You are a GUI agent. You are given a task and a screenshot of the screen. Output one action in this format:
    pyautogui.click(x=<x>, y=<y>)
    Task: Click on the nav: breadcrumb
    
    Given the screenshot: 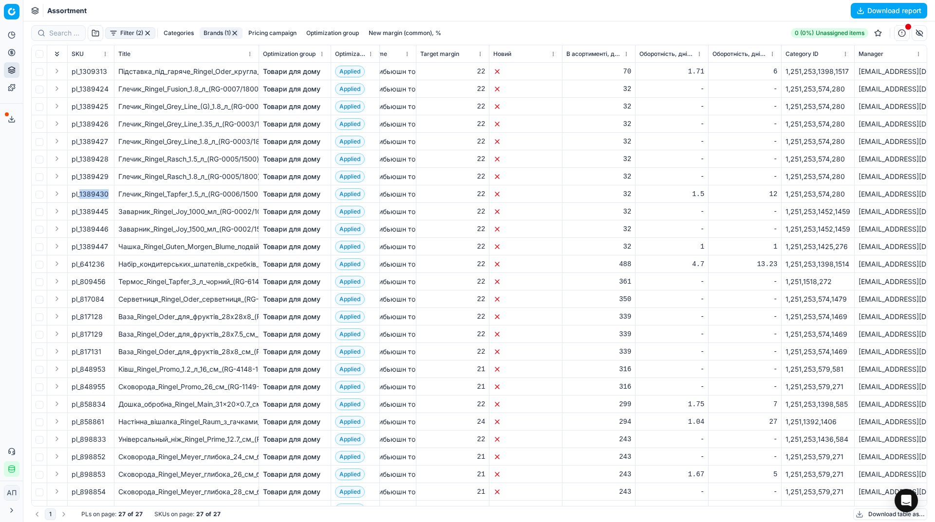 What is the action you would take?
    pyautogui.click(x=67, y=11)
    